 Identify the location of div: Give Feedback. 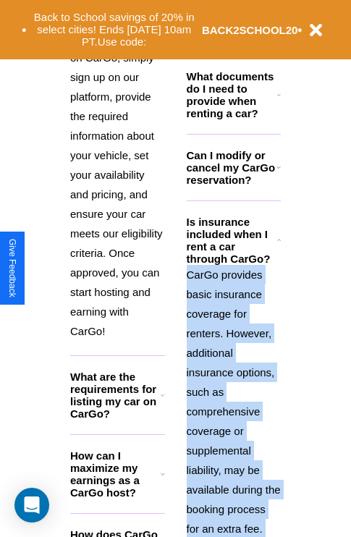
(12, 268).